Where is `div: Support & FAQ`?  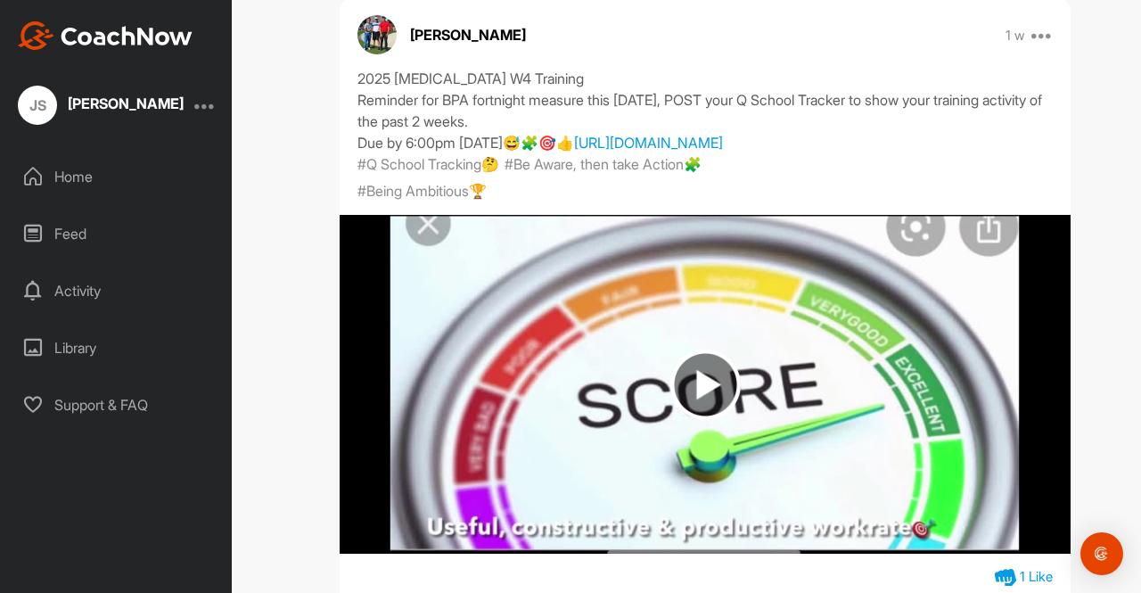
div: Support & FAQ is located at coordinates (117, 405).